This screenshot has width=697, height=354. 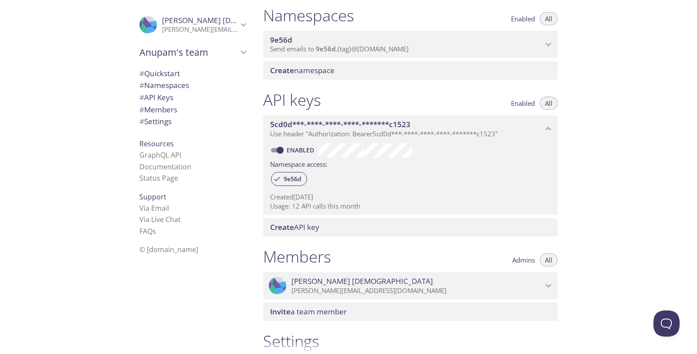 I want to click on label: Namespace access:, so click(x=299, y=164).